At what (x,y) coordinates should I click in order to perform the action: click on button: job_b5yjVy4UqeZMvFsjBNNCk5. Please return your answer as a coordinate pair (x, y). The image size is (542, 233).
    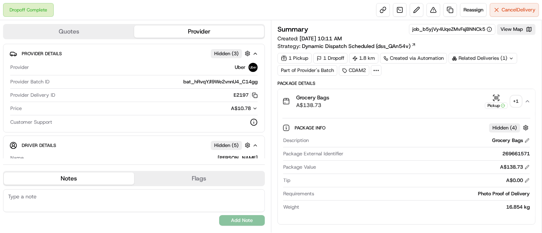
    Looking at the image, I should click on (452, 29).